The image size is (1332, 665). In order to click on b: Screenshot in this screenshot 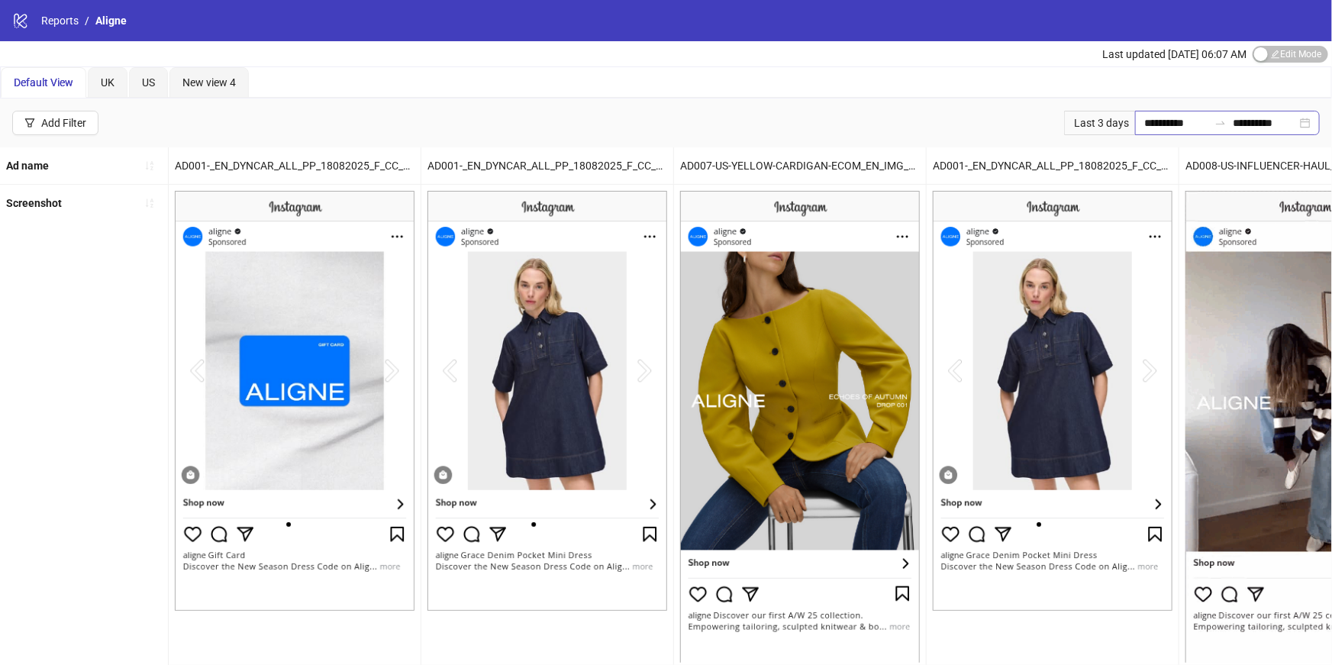, I will do `click(34, 203)`.